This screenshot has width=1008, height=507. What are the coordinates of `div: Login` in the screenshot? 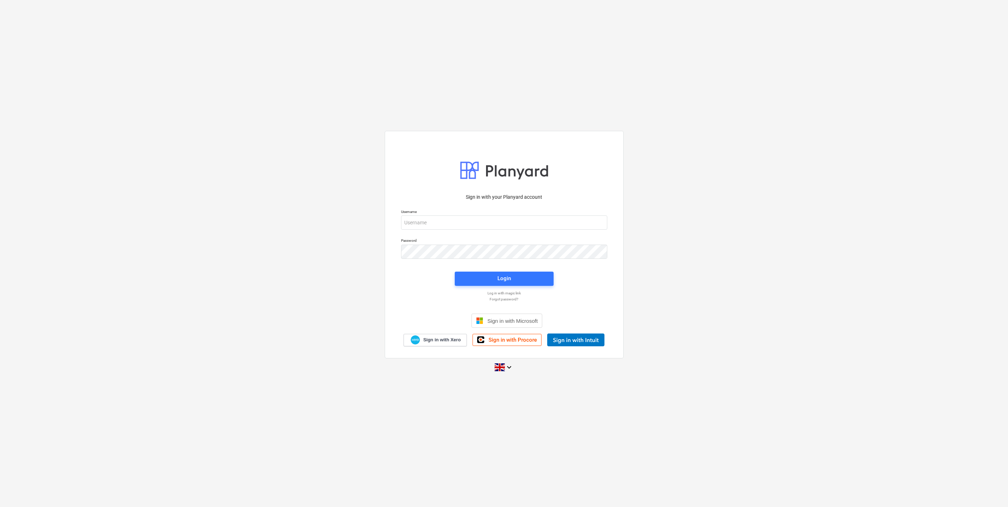 It's located at (504, 278).